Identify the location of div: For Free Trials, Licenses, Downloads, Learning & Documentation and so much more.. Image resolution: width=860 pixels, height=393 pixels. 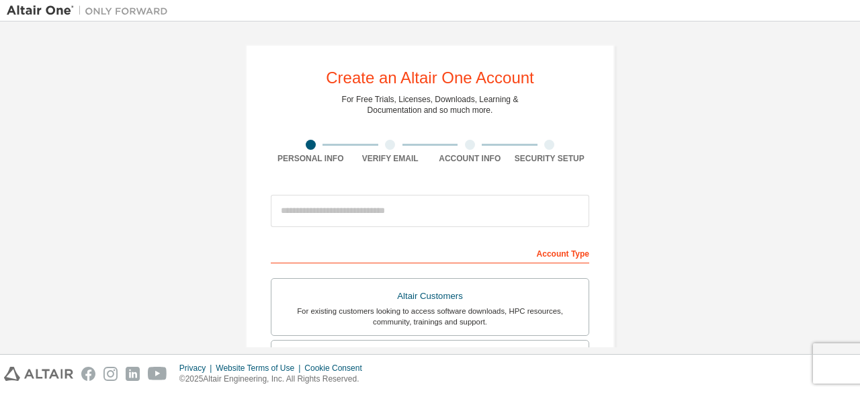
(430, 105).